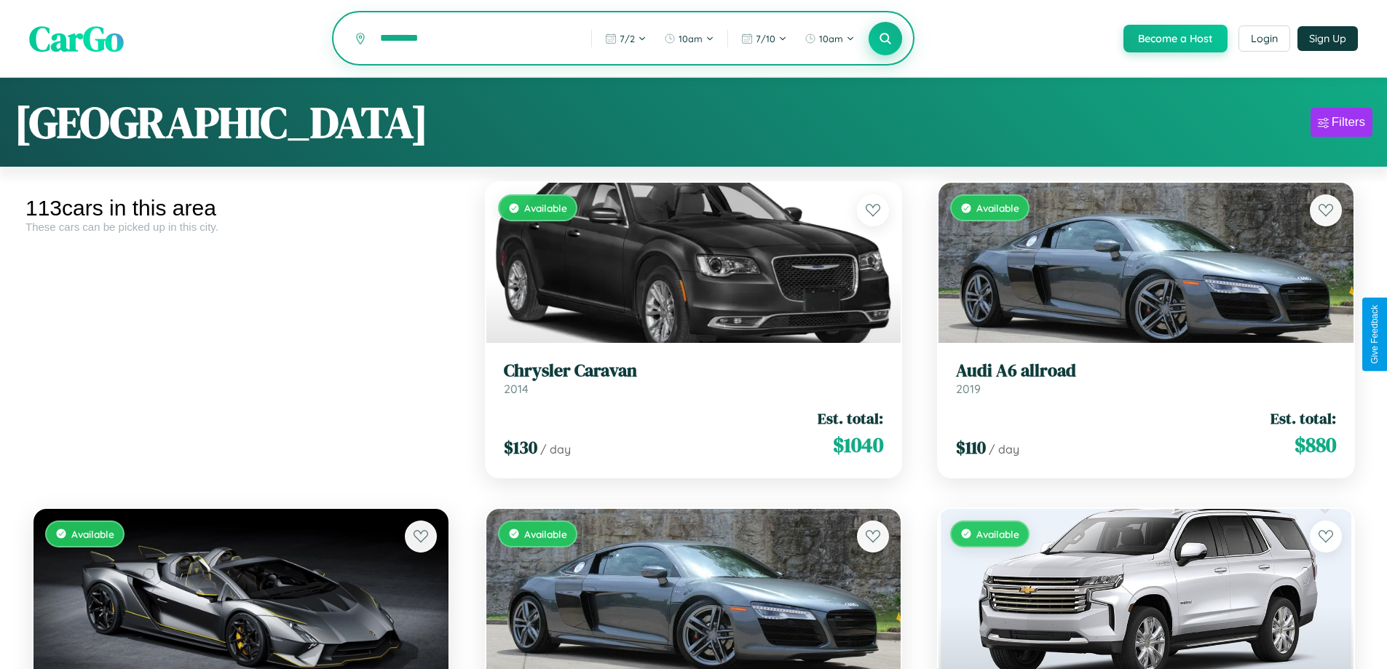 Image resolution: width=1387 pixels, height=669 pixels. Describe the element at coordinates (1146, 378) in the screenshot. I see `a: Audi A6 allroad2019` at that location.